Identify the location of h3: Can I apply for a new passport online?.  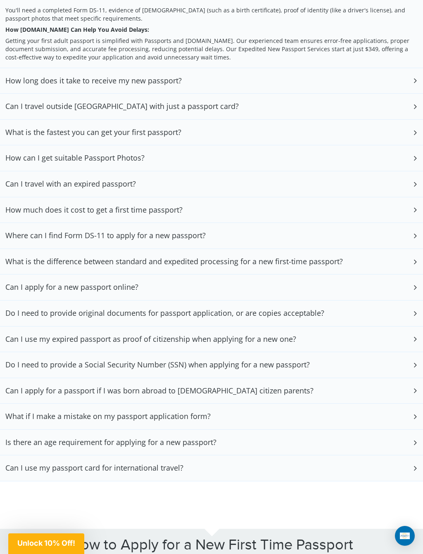
(72, 287).